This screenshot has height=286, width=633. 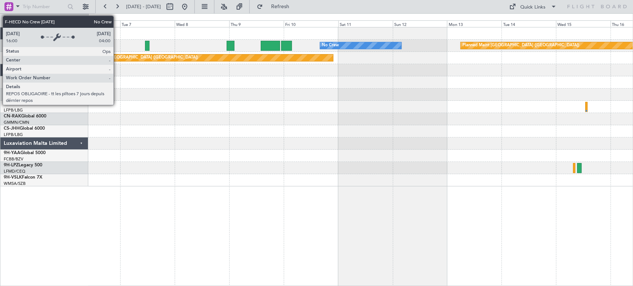 I want to click on div: Fri 10, so click(x=311, y=24).